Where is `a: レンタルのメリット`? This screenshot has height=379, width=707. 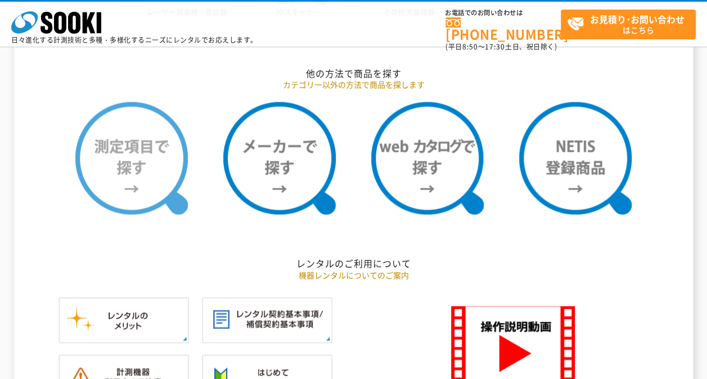
a: レンタルのメリット is located at coordinates (124, 337).